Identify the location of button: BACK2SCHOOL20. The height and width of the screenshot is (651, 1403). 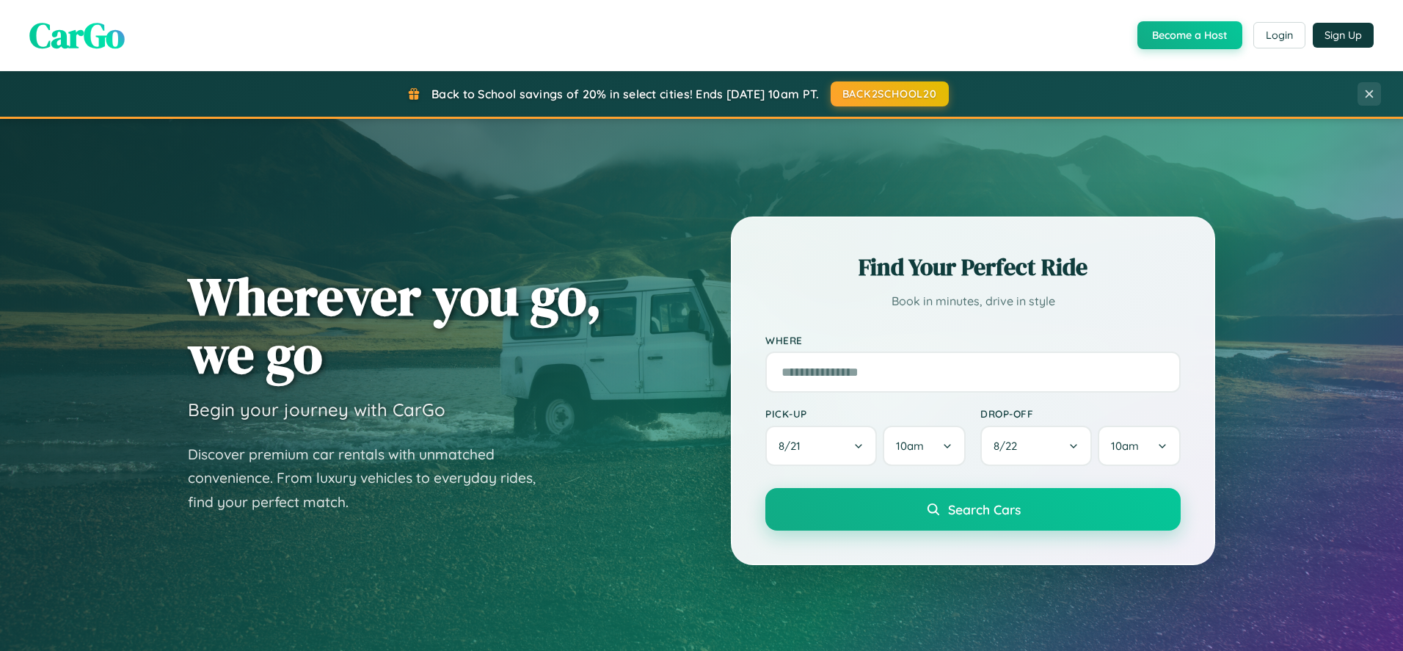
(889, 94).